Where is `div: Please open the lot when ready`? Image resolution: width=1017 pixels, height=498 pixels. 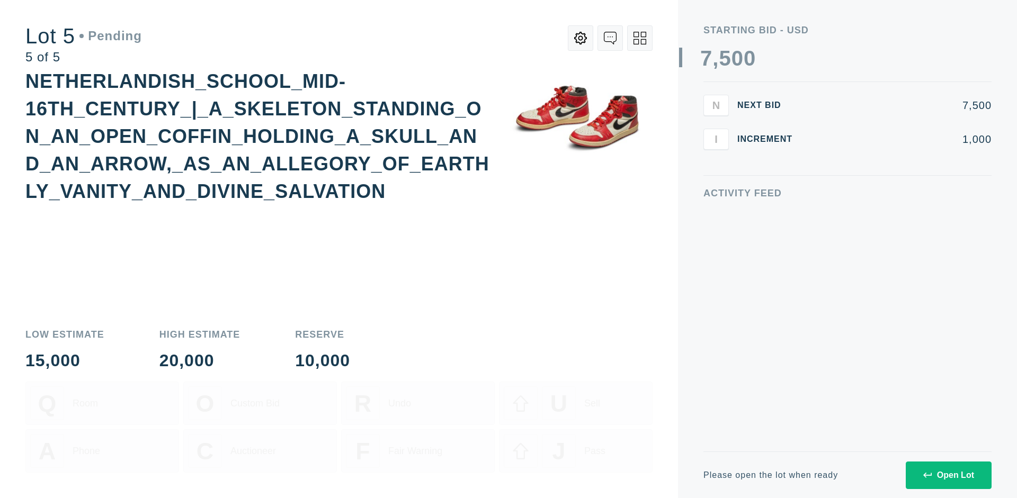
div: Please open the lot when ready is located at coordinates (770, 476).